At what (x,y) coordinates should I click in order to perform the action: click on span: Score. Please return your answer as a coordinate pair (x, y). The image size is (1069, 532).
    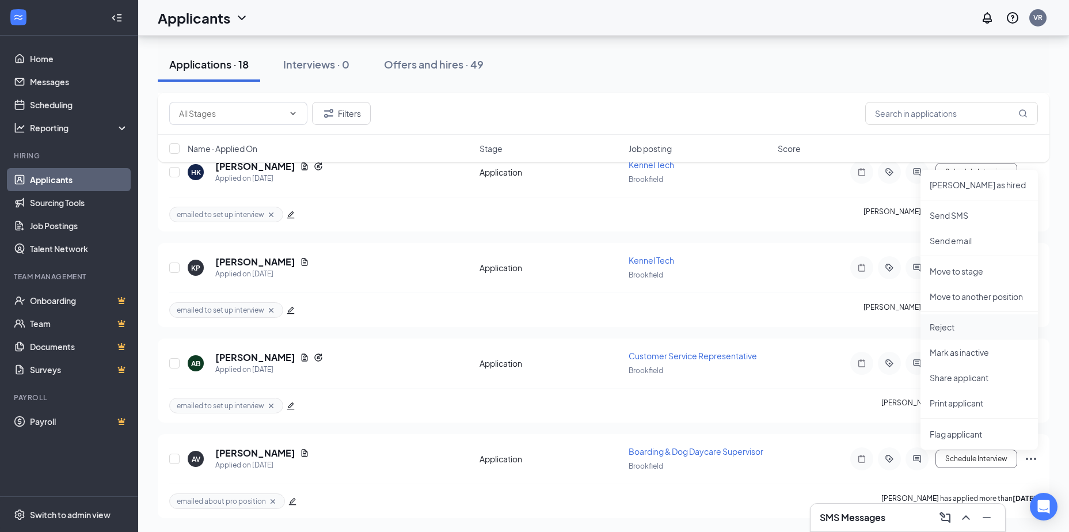
    Looking at the image, I should click on (789, 149).